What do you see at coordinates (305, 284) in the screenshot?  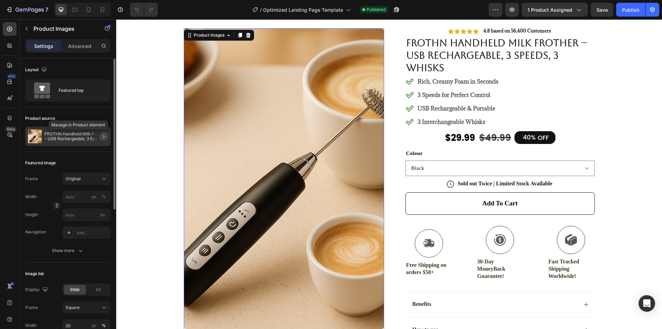 I see `p: Benefits` at bounding box center [305, 284].